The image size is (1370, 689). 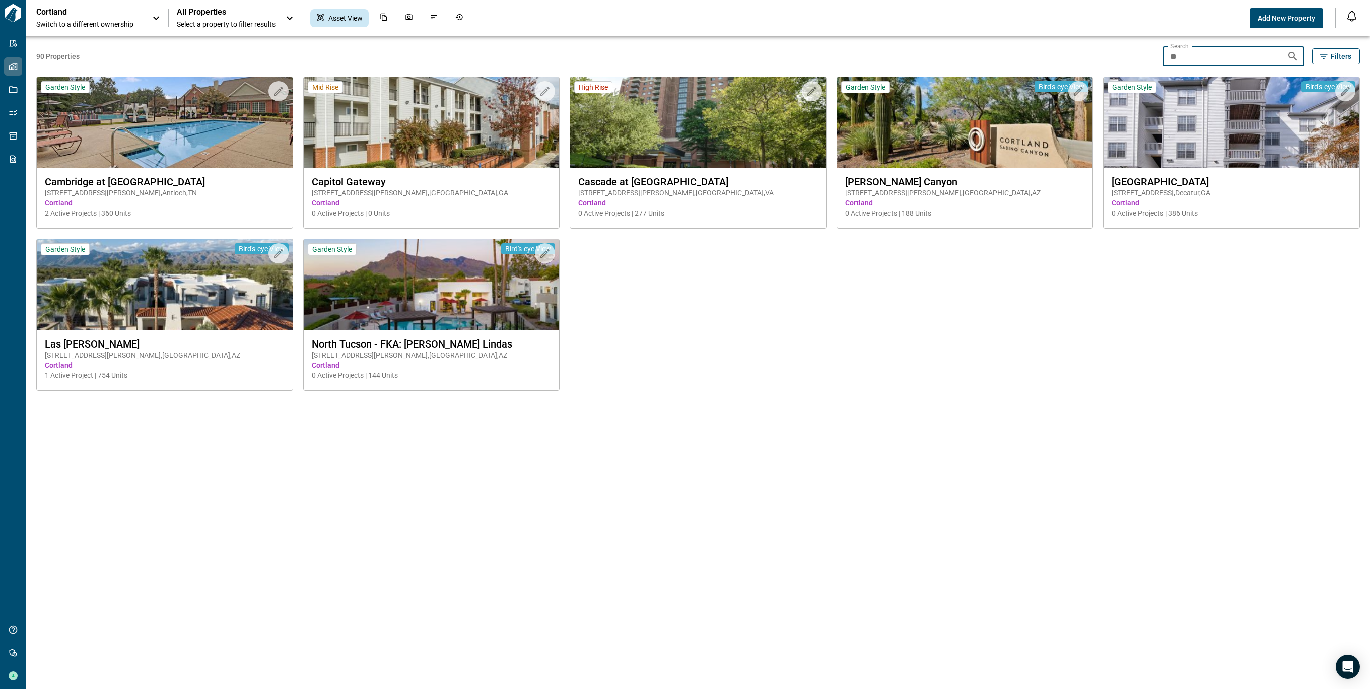 I want to click on div: Open Intercom Messenger, so click(x=1348, y=667).